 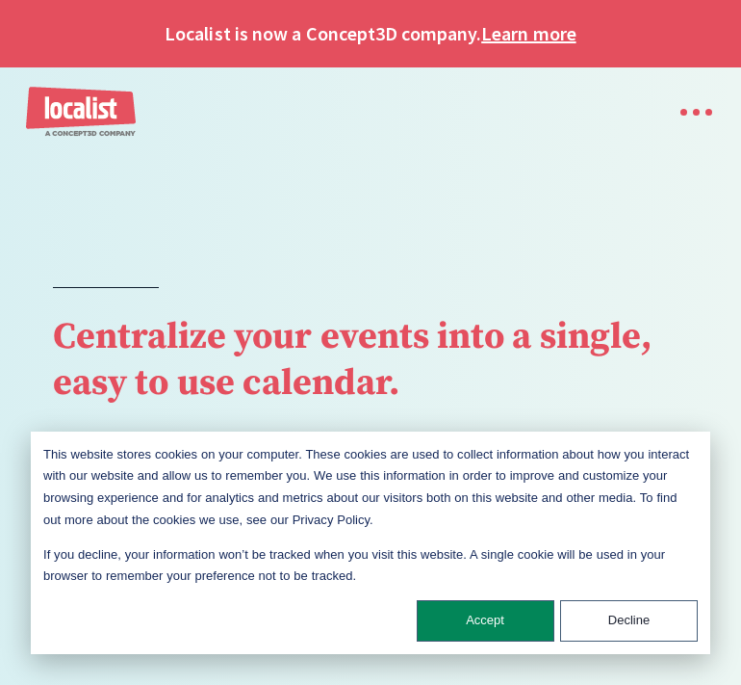 I want to click on a: Learn more, so click(x=529, y=34).